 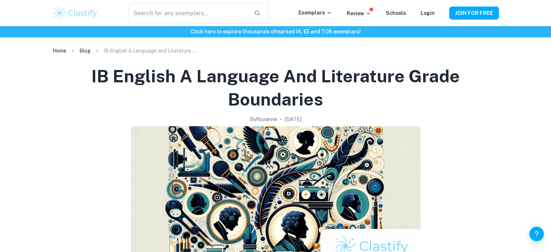 I want to click on p: Review, so click(x=359, y=13).